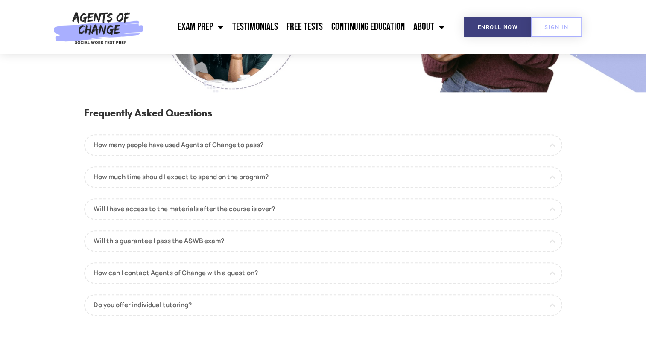 This screenshot has width=646, height=343. What do you see at coordinates (498, 27) in the screenshot?
I see `a: Enroll Now` at bounding box center [498, 27].